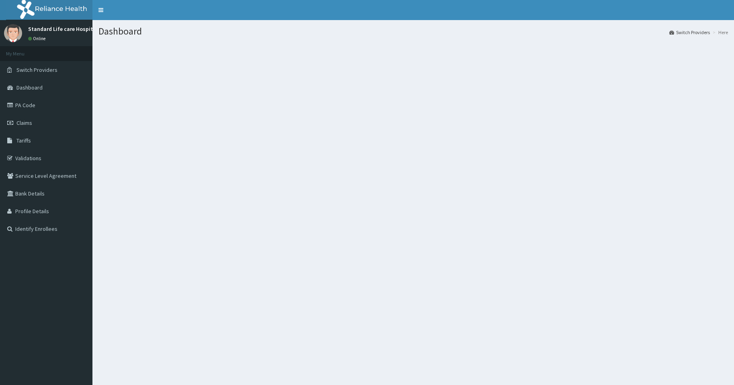  Describe the element at coordinates (24, 123) in the screenshot. I see `span: Claims` at that location.